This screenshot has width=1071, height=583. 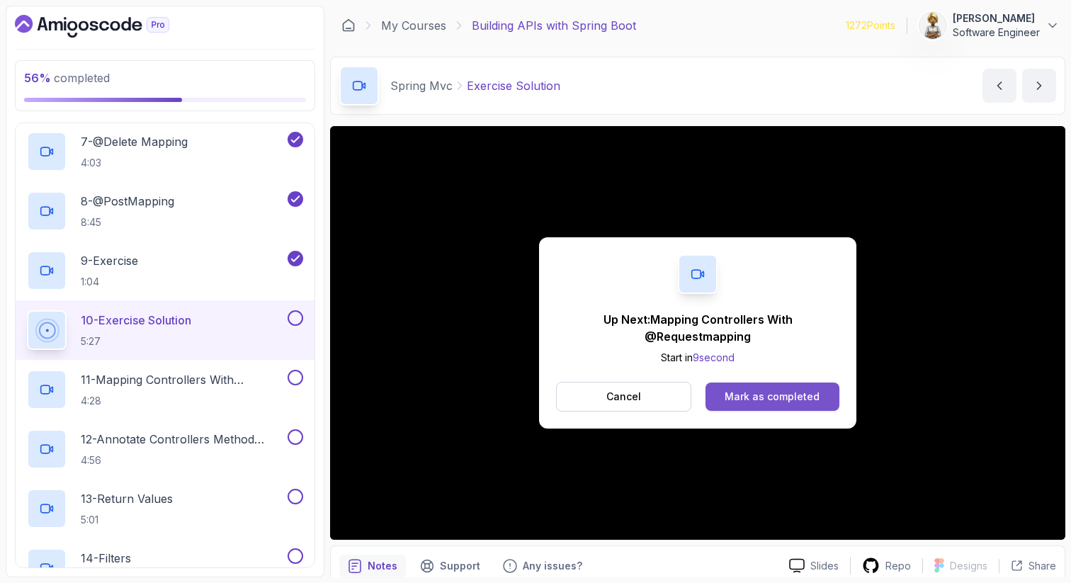 I want to click on p: Cancel, so click(x=623, y=397).